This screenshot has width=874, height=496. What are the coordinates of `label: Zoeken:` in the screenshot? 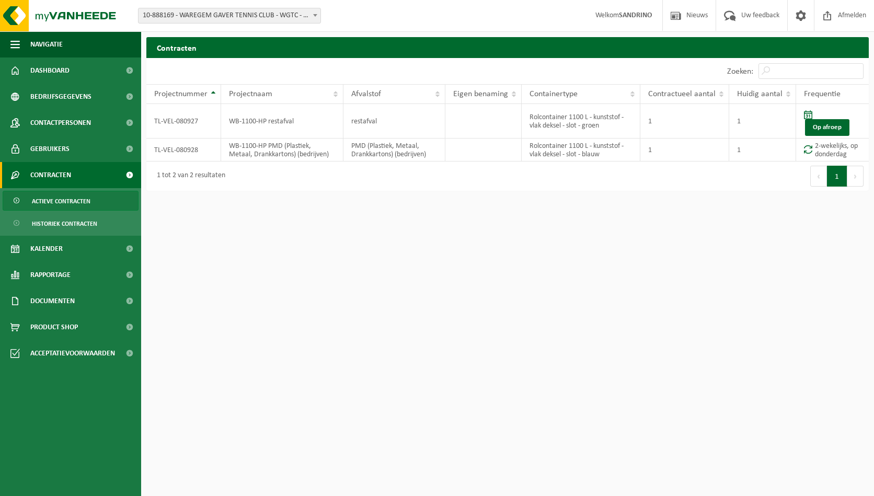 It's located at (740, 72).